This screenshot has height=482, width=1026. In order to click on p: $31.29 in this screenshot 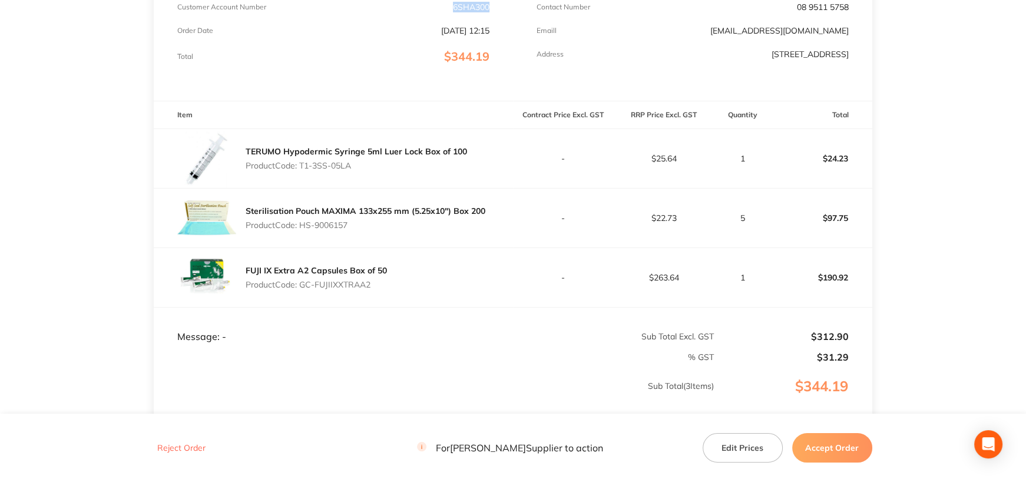, I will do `click(781, 357)`.